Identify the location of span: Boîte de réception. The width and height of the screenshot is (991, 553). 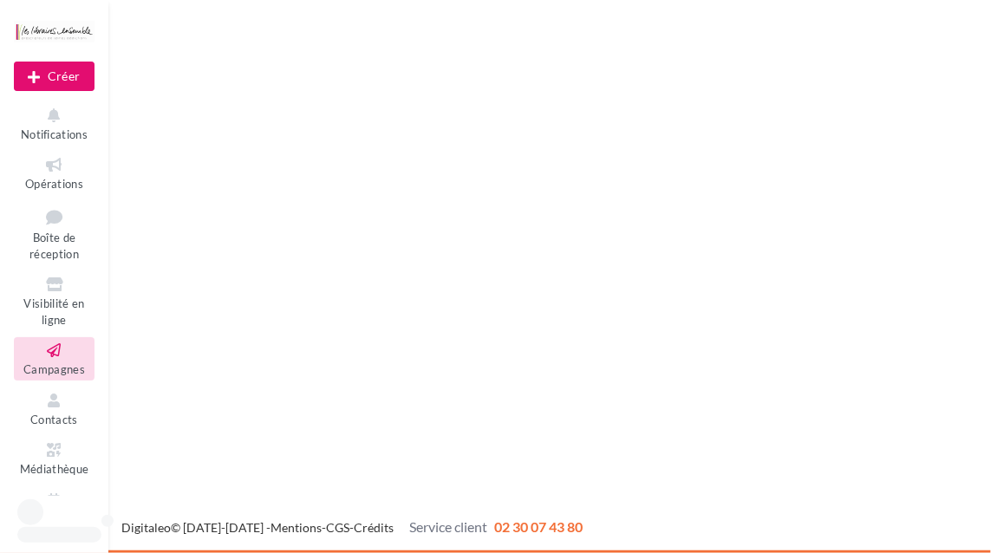
(54, 245).